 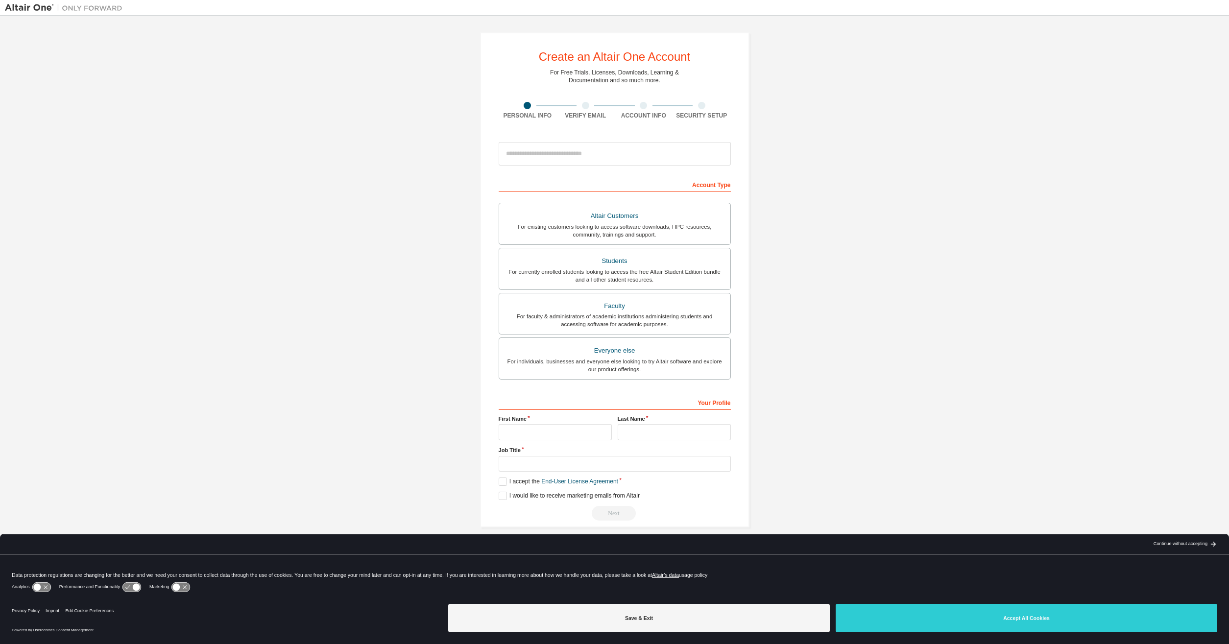 What do you see at coordinates (527, 116) in the screenshot?
I see `div: Personal Info` at bounding box center [527, 116].